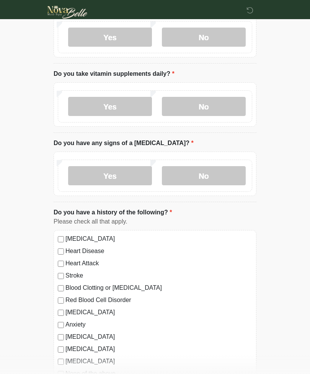 The height and width of the screenshot is (374, 310). I want to click on div: Please check all that apply., so click(155, 222).